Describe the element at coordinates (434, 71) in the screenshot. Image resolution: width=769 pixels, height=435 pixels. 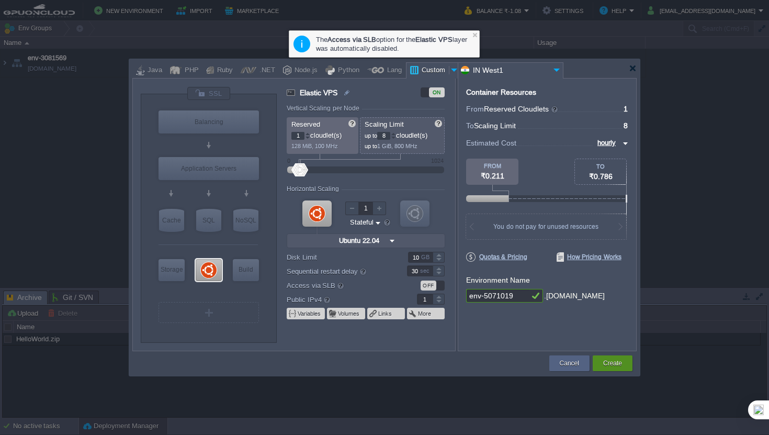
I see `div: Custom` at that location.